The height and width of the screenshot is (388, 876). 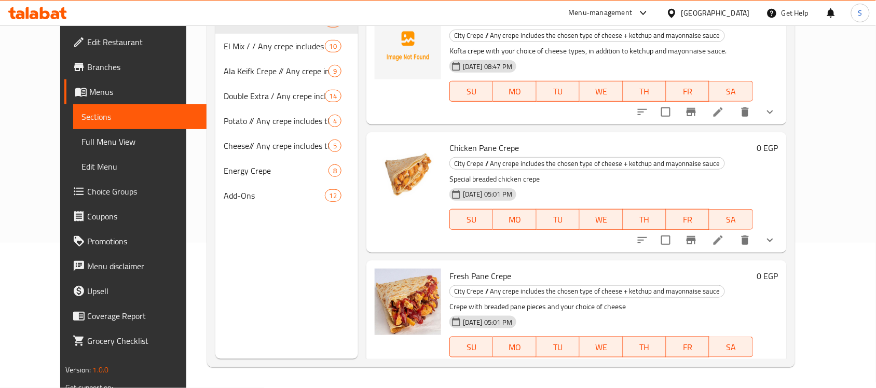 What do you see at coordinates (333, 196) in the screenshot?
I see `span: 12` at bounding box center [333, 196].